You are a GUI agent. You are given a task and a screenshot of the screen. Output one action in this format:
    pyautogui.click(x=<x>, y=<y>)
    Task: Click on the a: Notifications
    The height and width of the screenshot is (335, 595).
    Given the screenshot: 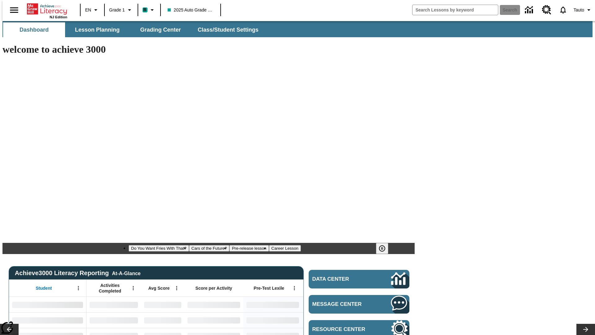 What is the action you would take?
    pyautogui.click(x=563, y=10)
    